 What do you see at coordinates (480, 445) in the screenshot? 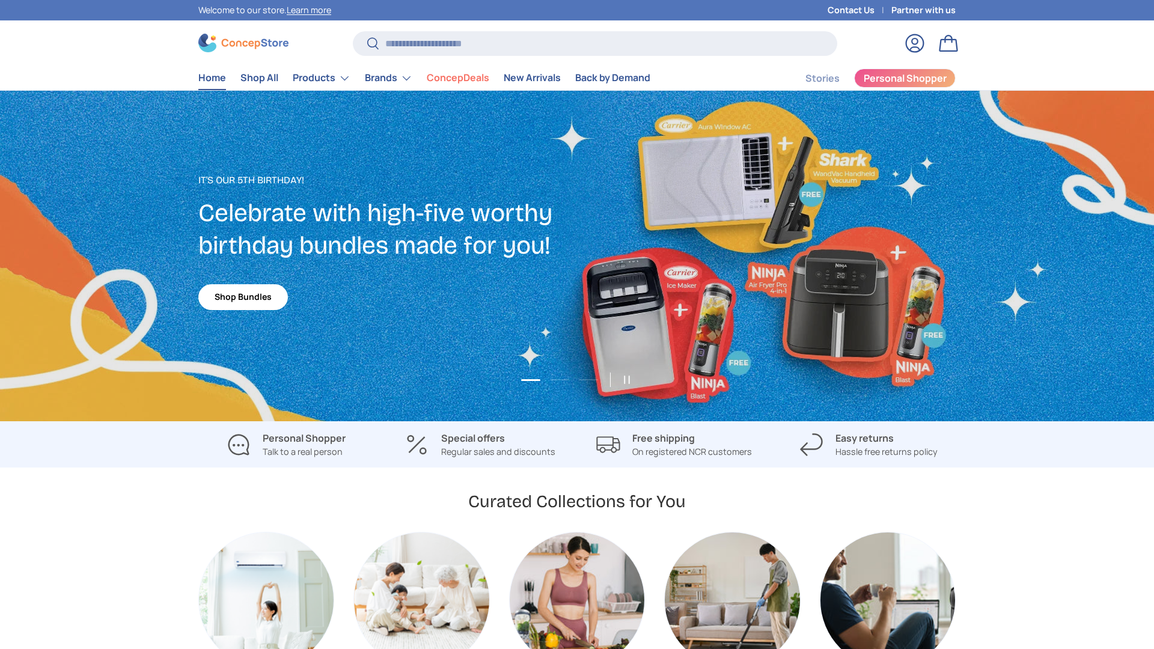
I see `a: Special offers Regular sales and discounts` at bounding box center [480, 445].